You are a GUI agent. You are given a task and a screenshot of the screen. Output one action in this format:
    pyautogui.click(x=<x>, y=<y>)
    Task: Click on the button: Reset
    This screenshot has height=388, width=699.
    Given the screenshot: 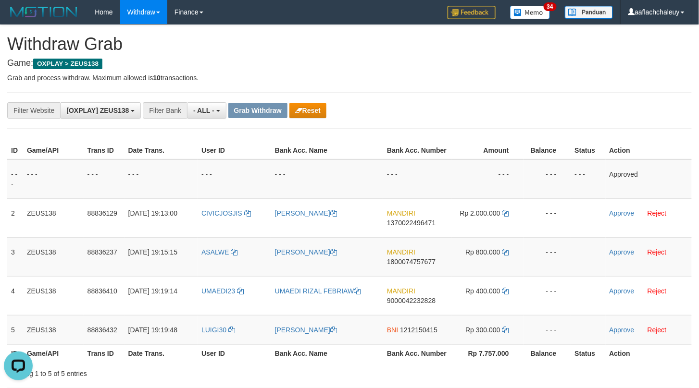 What is the action you would take?
    pyautogui.click(x=307, y=110)
    